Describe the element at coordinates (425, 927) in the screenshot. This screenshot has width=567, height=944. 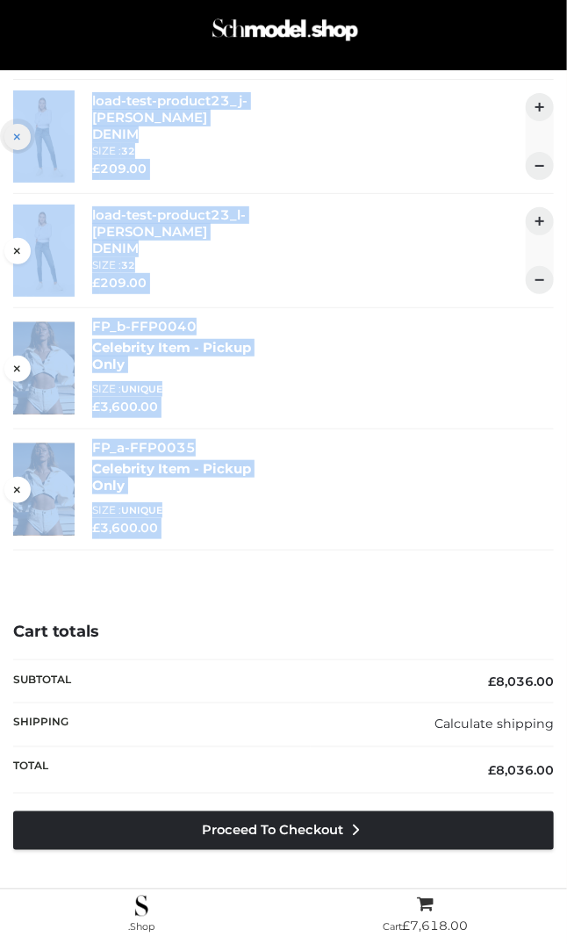
I see `span: Cart` at that location.